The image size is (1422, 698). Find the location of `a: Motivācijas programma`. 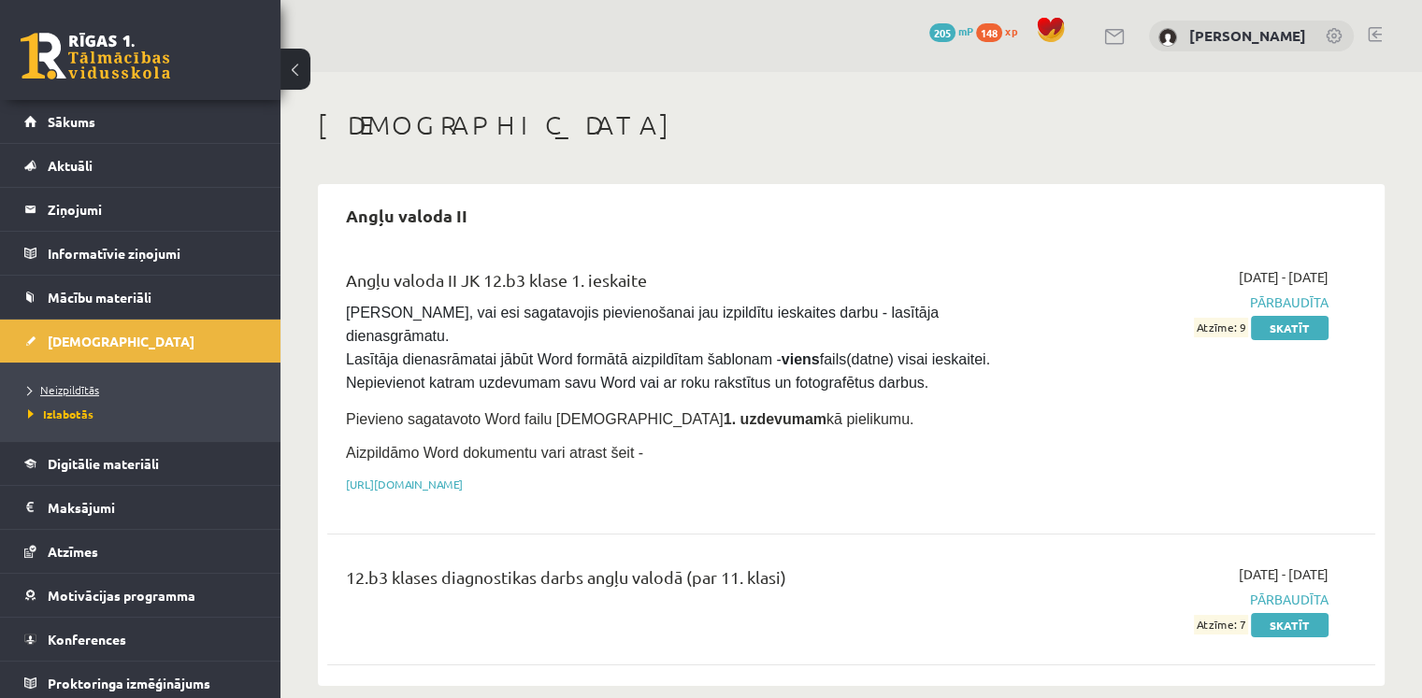

a: Motivācijas programma is located at coordinates (140, 596).